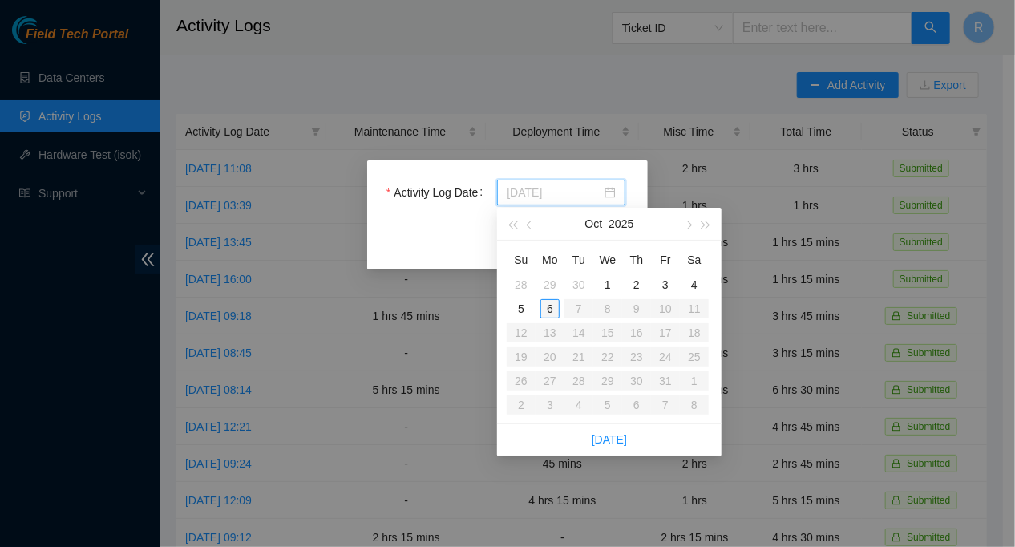 Image resolution: width=1015 pixels, height=547 pixels. I want to click on div: 3, so click(665, 285).